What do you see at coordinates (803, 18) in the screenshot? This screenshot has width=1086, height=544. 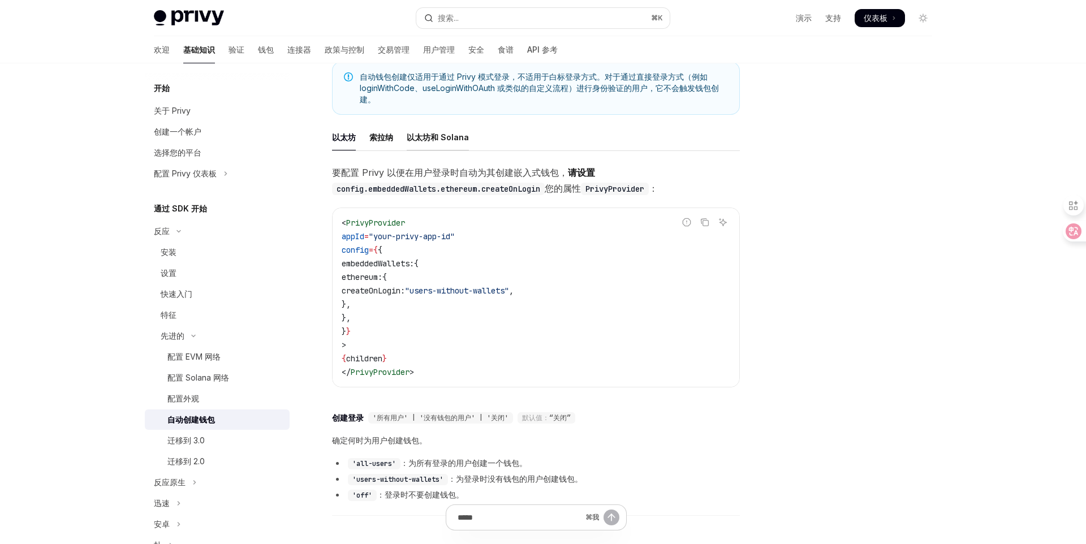 I see `a: 演示` at bounding box center [803, 18].